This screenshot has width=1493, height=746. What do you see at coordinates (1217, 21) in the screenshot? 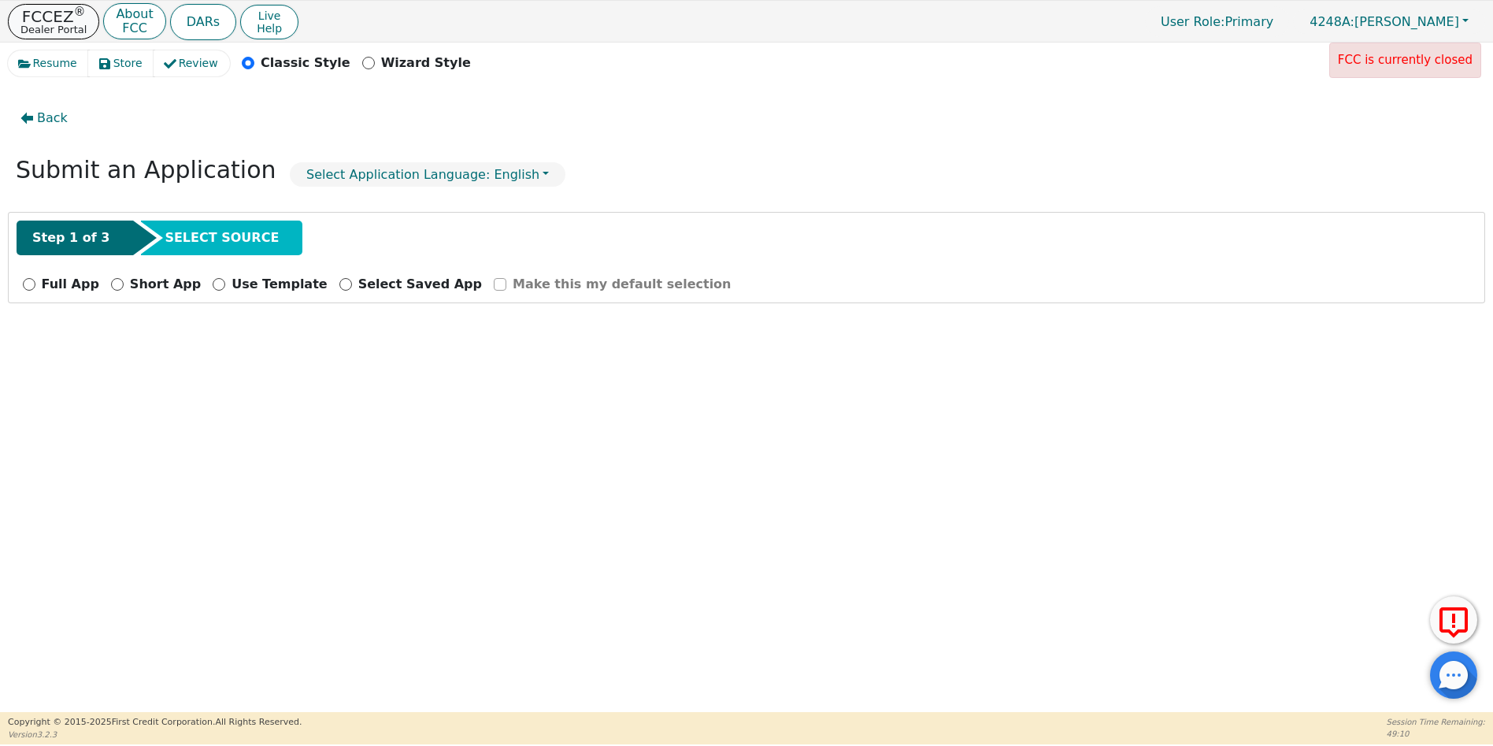
I see `a: User Role:Primary` at bounding box center [1217, 21].